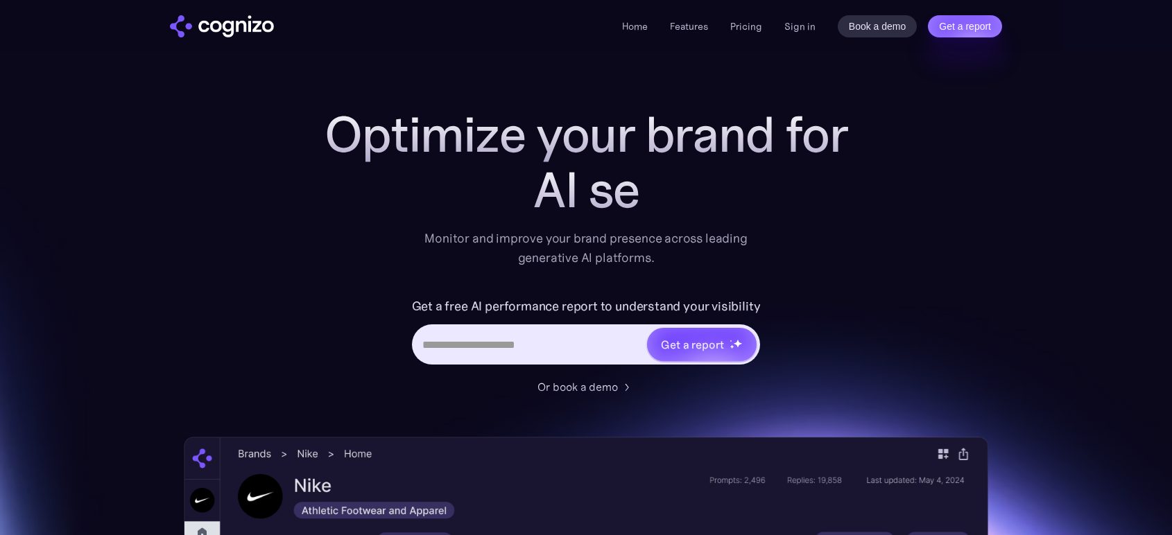  What do you see at coordinates (586, 190) in the screenshot?
I see `div: AI se` at bounding box center [586, 190].